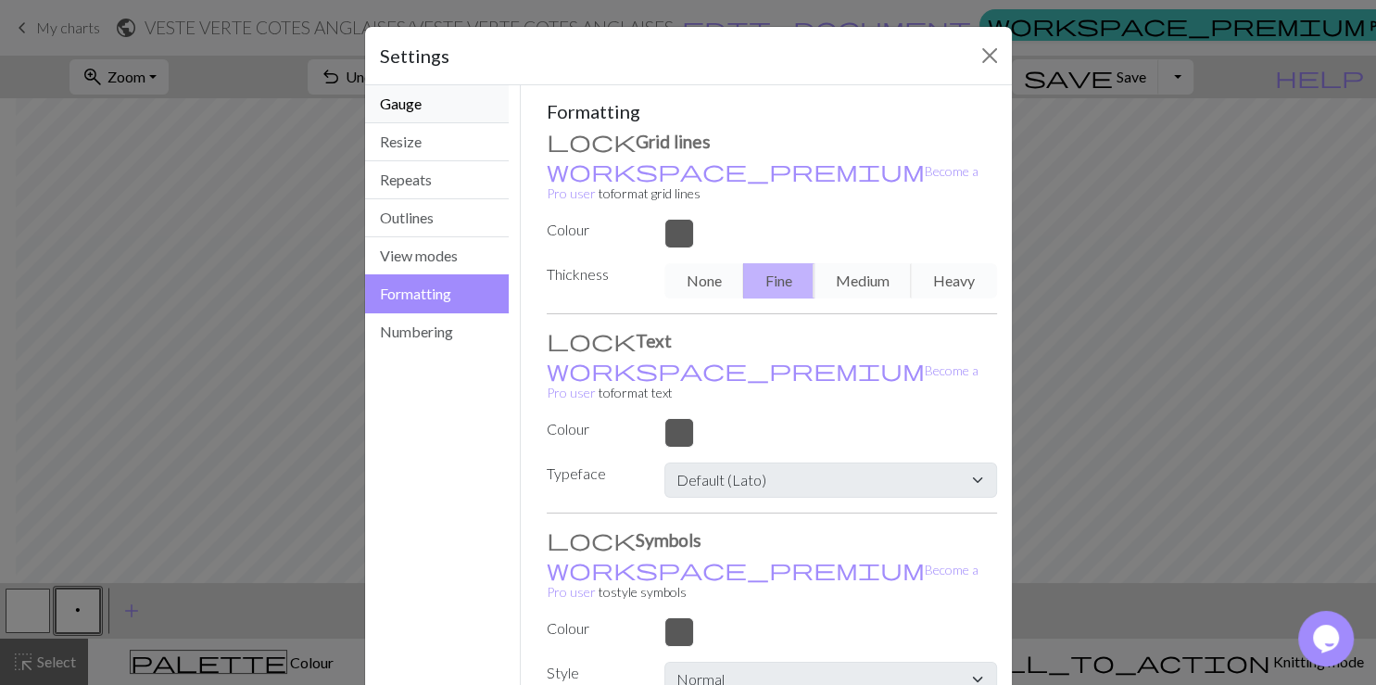 This screenshot has width=1376, height=685. What do you see at coordinates (772, 340) in the screenshot?
I see `h3: Text` at bounding box center [772, 340].